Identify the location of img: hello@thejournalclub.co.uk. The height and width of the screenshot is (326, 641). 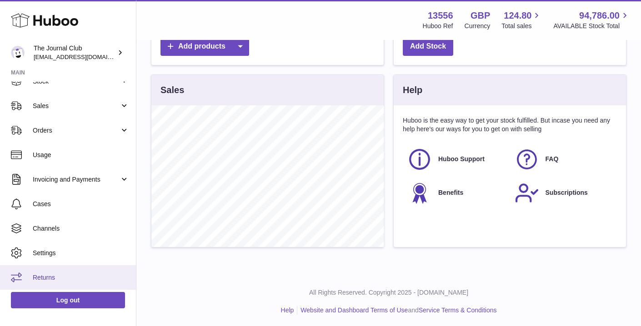
(18, 53).